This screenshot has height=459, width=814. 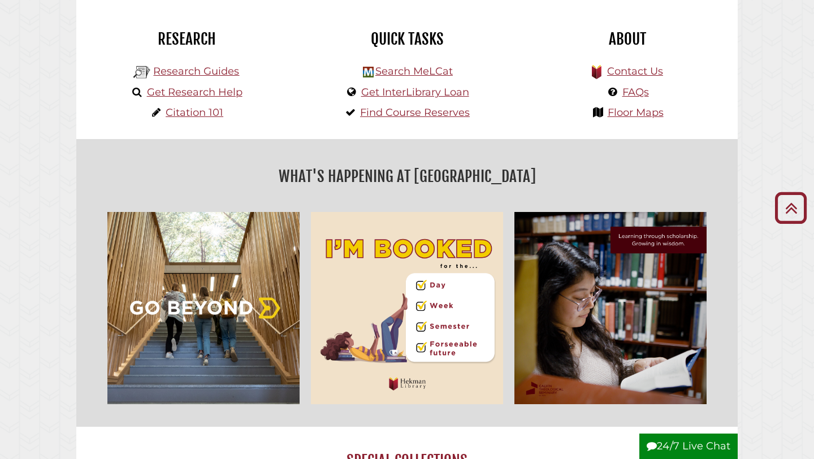 I want to click on h2: Research, so click(x=187, y=39).